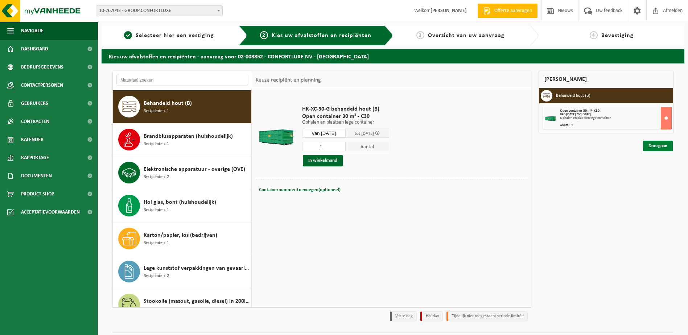 Image resolution: width=688 pixels, height=335 pixels. I want to click on a: 1Selecteer hier een vestiging, so click(169, 36).